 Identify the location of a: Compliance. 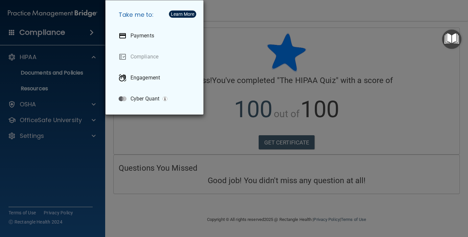
(156, 57).